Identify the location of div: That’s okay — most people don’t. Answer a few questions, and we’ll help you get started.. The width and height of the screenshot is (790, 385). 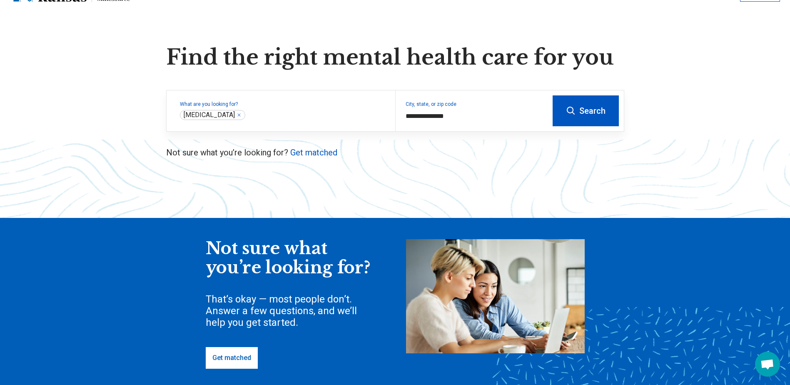
(289, 311).